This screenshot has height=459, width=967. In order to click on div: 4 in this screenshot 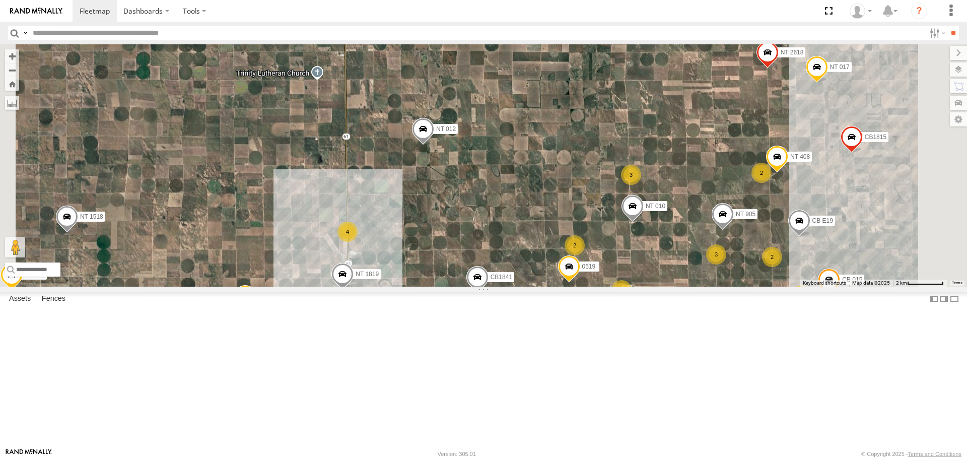, I will do `click(347, 232)`.